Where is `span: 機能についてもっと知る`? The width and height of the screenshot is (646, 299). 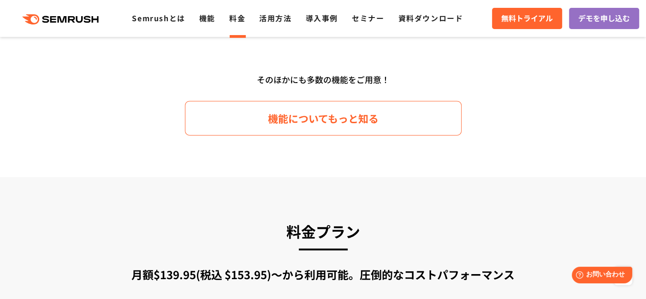
span: 機能についてもっと知る is located at coordinates (323, 118).